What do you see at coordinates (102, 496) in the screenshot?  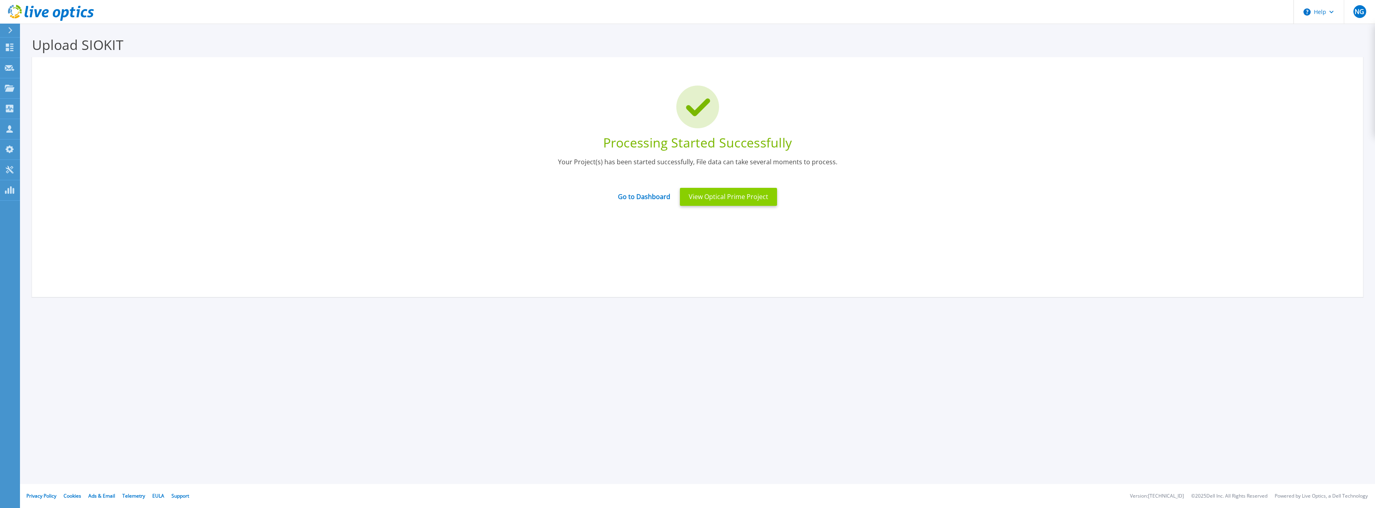 I see `a: Ads & Email` at bounding box center [102, 496].